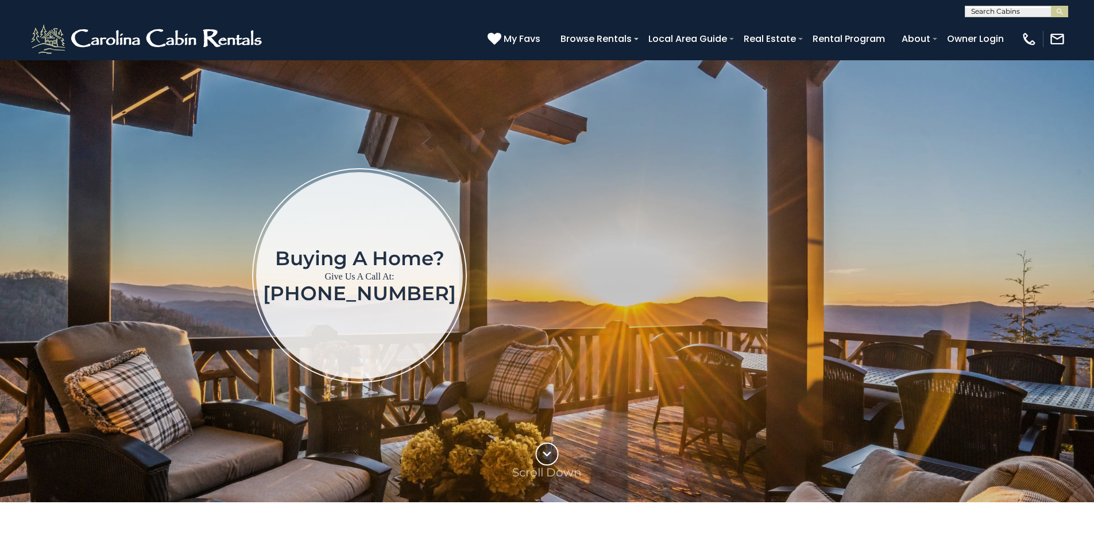  I want to click on a: Real Estate, so click(770, 38).